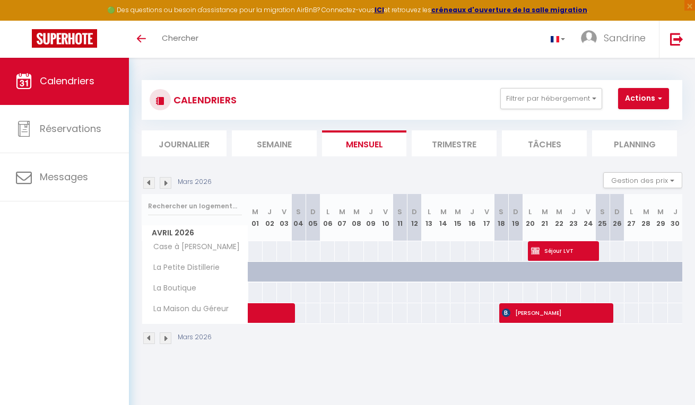 Image resolution: width=695 pixels, height=405 pixels. What do you see at coordinates (660, 218) in the screenshot?
I see `th: 29` at bounding box center [660, 218].